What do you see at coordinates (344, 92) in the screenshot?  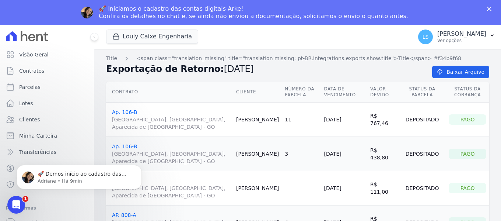 I see `th: Data de Vencimento` at bounding box center [344, 92].